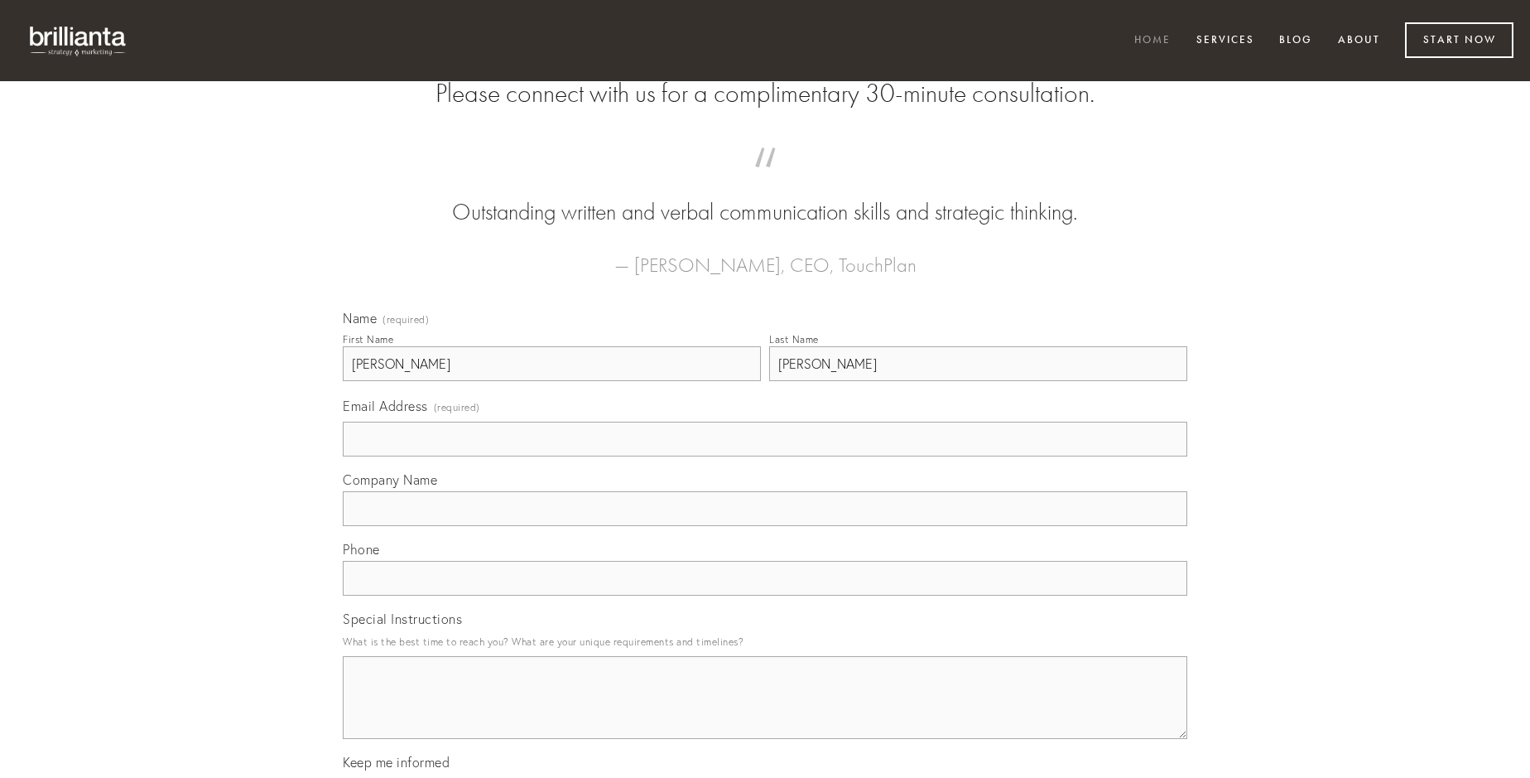  Describe the element at coordinates (765, 94) in the screenshot. I see `h2: Please connect with us for a complimentary 30-minute consultation.` at that location.